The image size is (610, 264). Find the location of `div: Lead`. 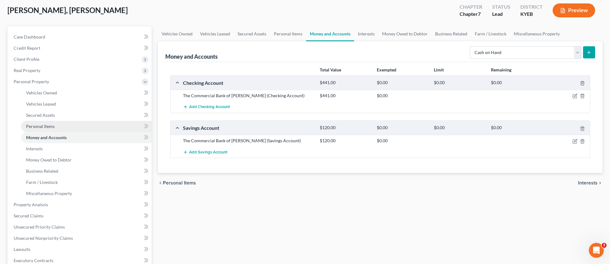

div: Lead is located at coordinates (501, 14).